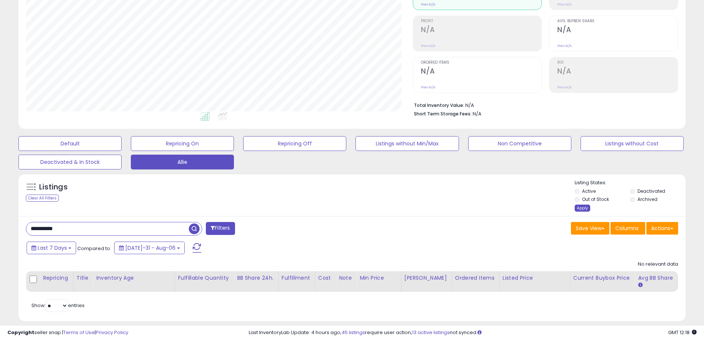 The width and height of the screenshot is (704, 340). Describe the element at coordinates (83, 278) in the screenshot. I see `div: Title` at that location.